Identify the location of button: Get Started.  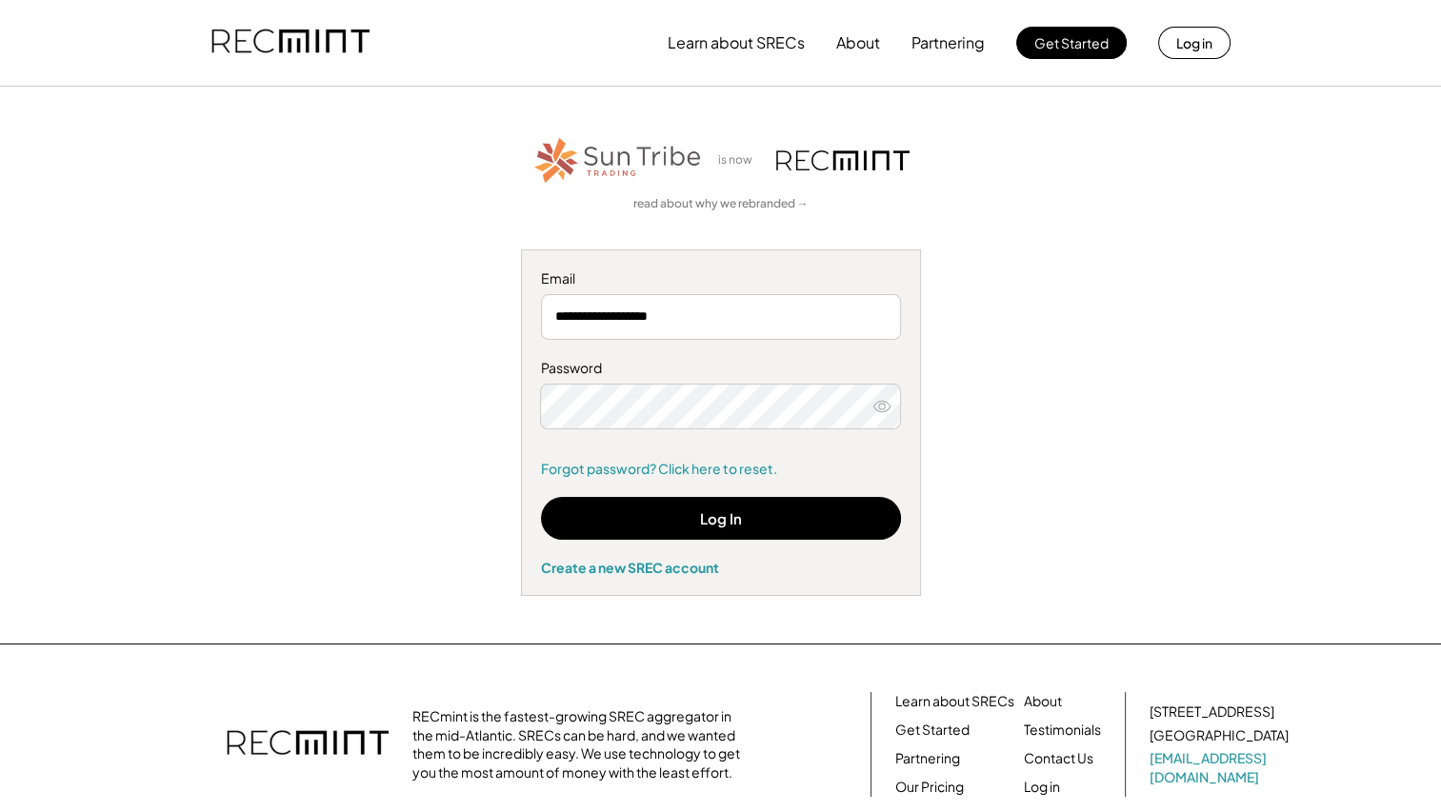
(1071, 43).